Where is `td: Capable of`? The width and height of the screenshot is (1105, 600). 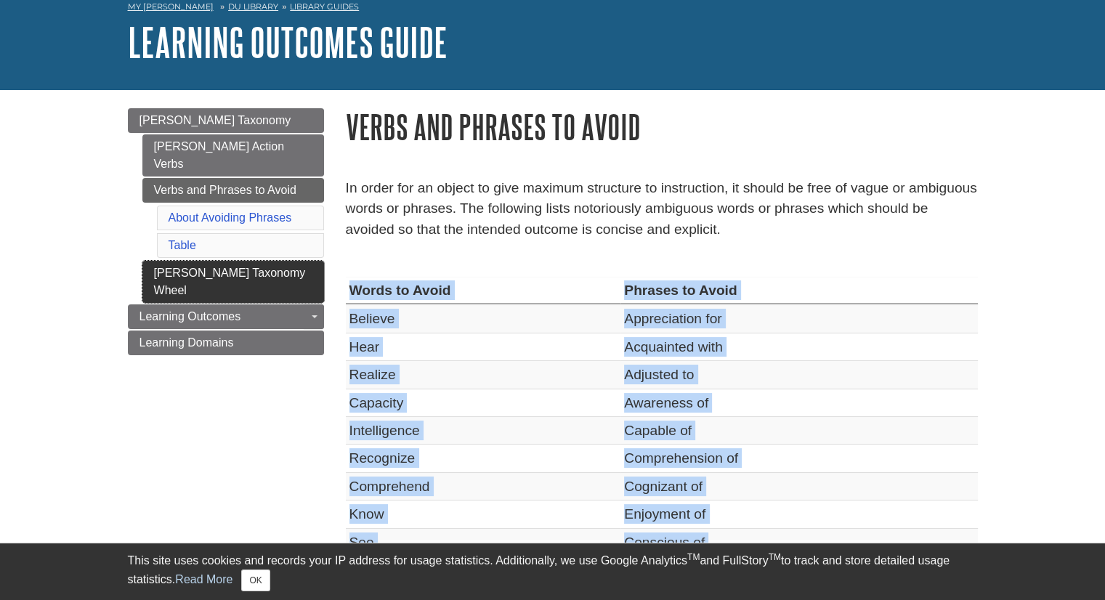
td: Capable of is located at coordinates (799, 431).